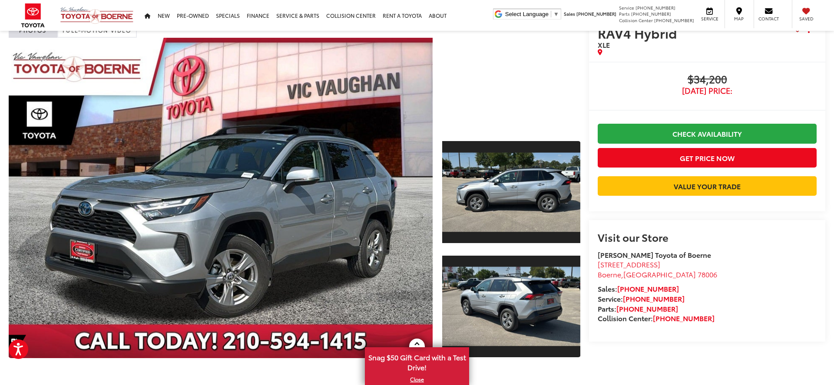 This screenshot has width=834, height=385. What do you see at coordinates (806, 19) in the screenshot?
I see `span: Saved` at bounding box center [806, 19].